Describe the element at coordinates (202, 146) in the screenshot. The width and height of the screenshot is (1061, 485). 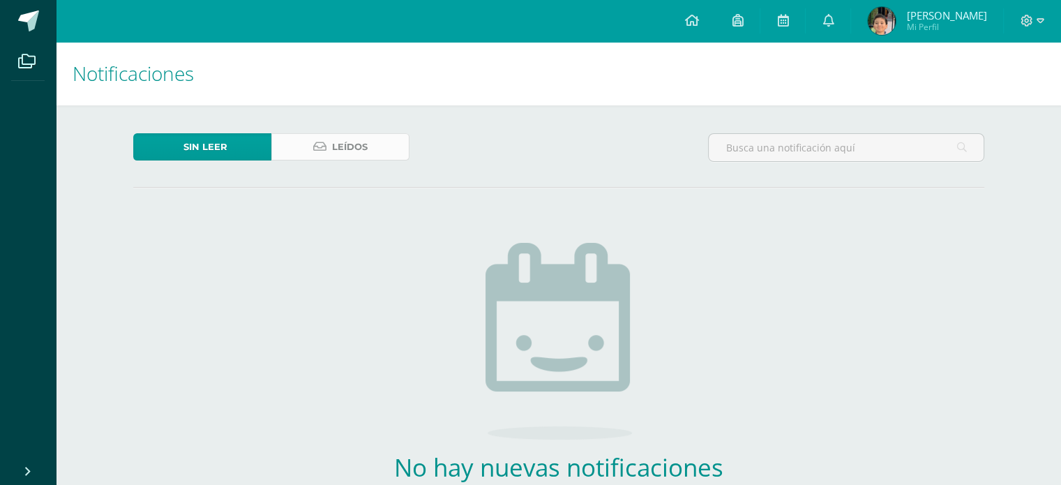
I see `a: Sin leer` at that location.